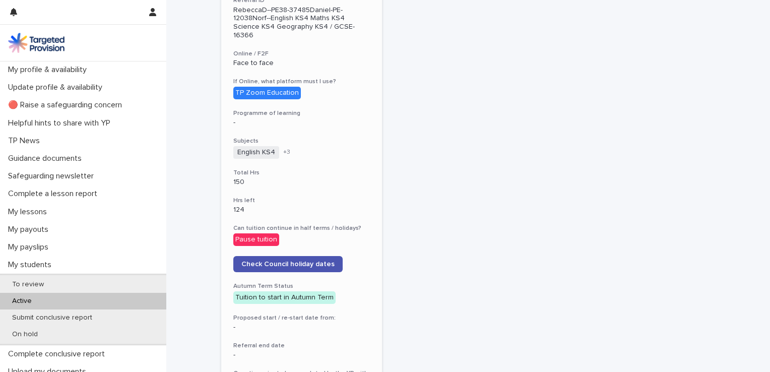 The height and width of the screenshot is (372, 770). What do you see at coordinates (29, 212) in the screenshot?
I see `p: My lessons` at bounding box center [29, 212].